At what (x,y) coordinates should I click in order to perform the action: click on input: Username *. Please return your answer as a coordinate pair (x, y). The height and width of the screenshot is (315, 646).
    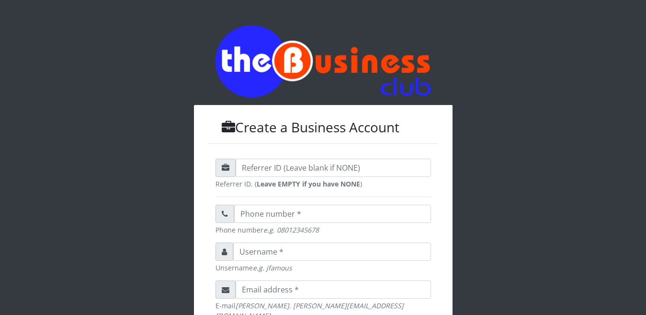
    Looking at the image, I should click on (332, 252).